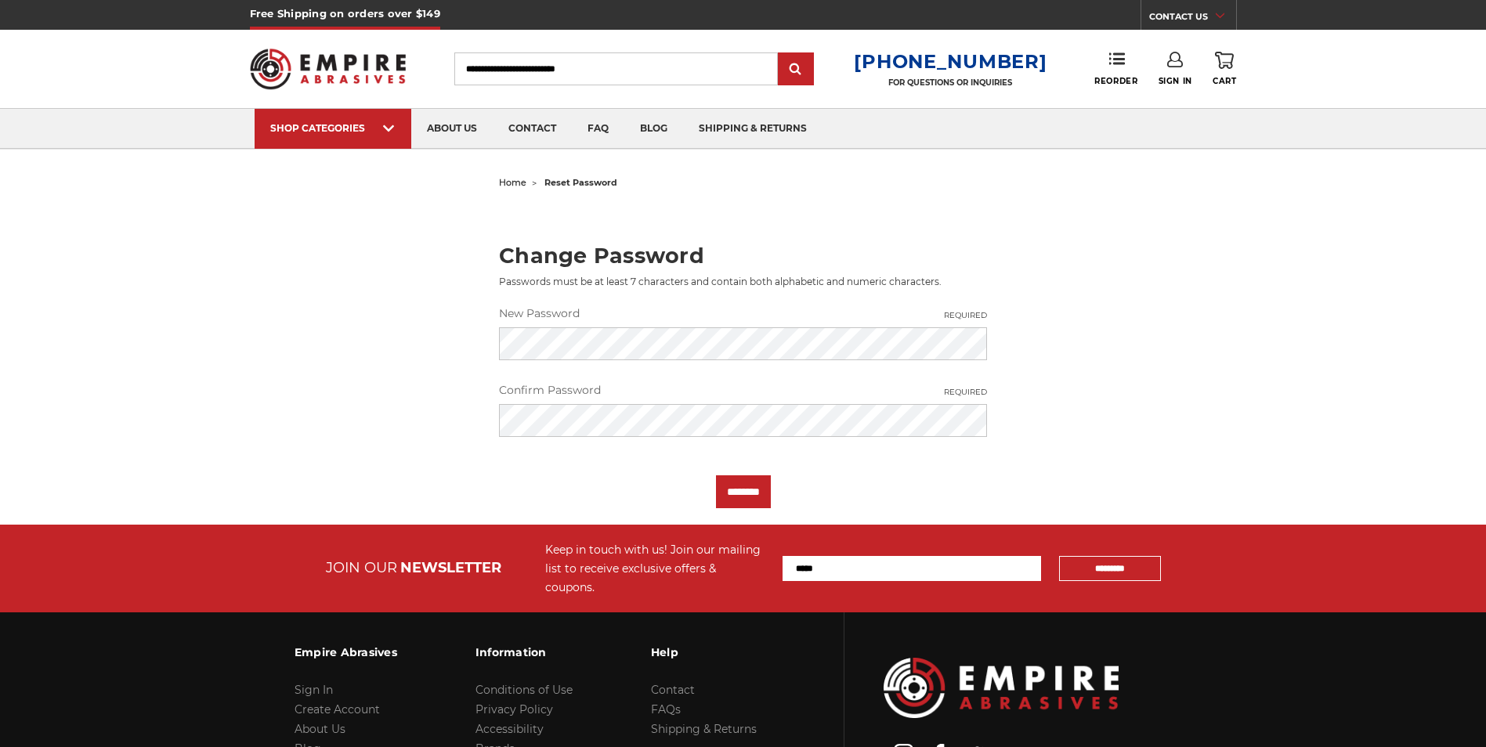 The width and height of the screenshot is (1486, 747). I want to click on a: home, so click(512, 182).